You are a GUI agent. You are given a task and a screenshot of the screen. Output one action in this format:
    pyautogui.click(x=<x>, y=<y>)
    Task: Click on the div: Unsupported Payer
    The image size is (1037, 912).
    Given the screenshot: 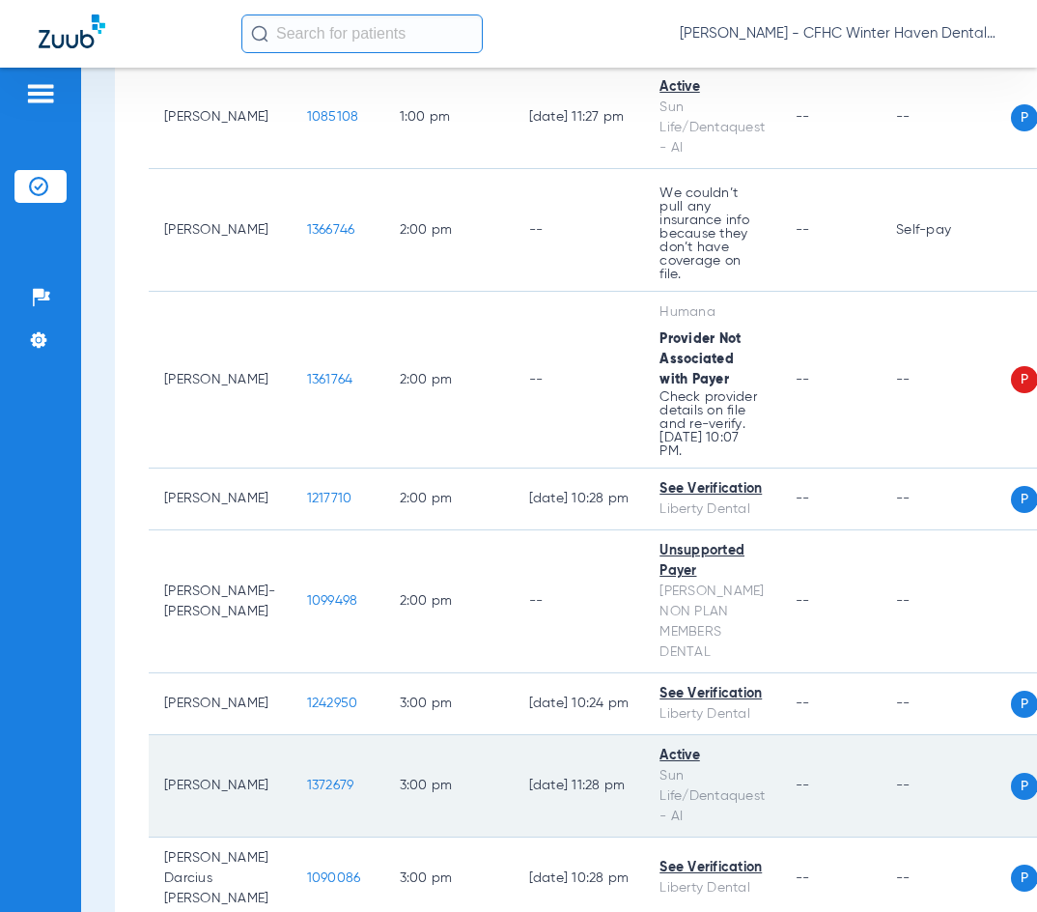 What is the action you would take?
    pyautogui.click(x=712, y=561)
    